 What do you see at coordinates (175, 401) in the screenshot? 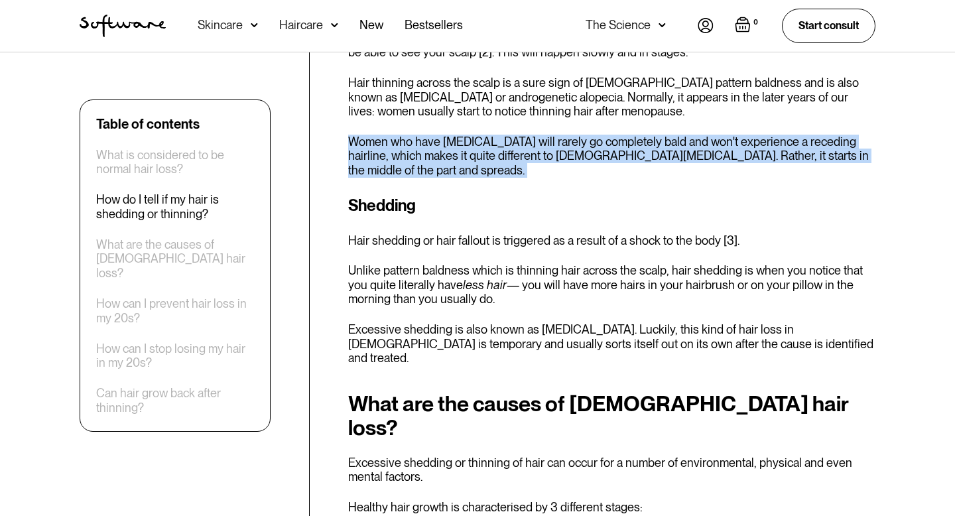
I see `a: Can hair grow back after thinning?` at bounding box center [175, 401].